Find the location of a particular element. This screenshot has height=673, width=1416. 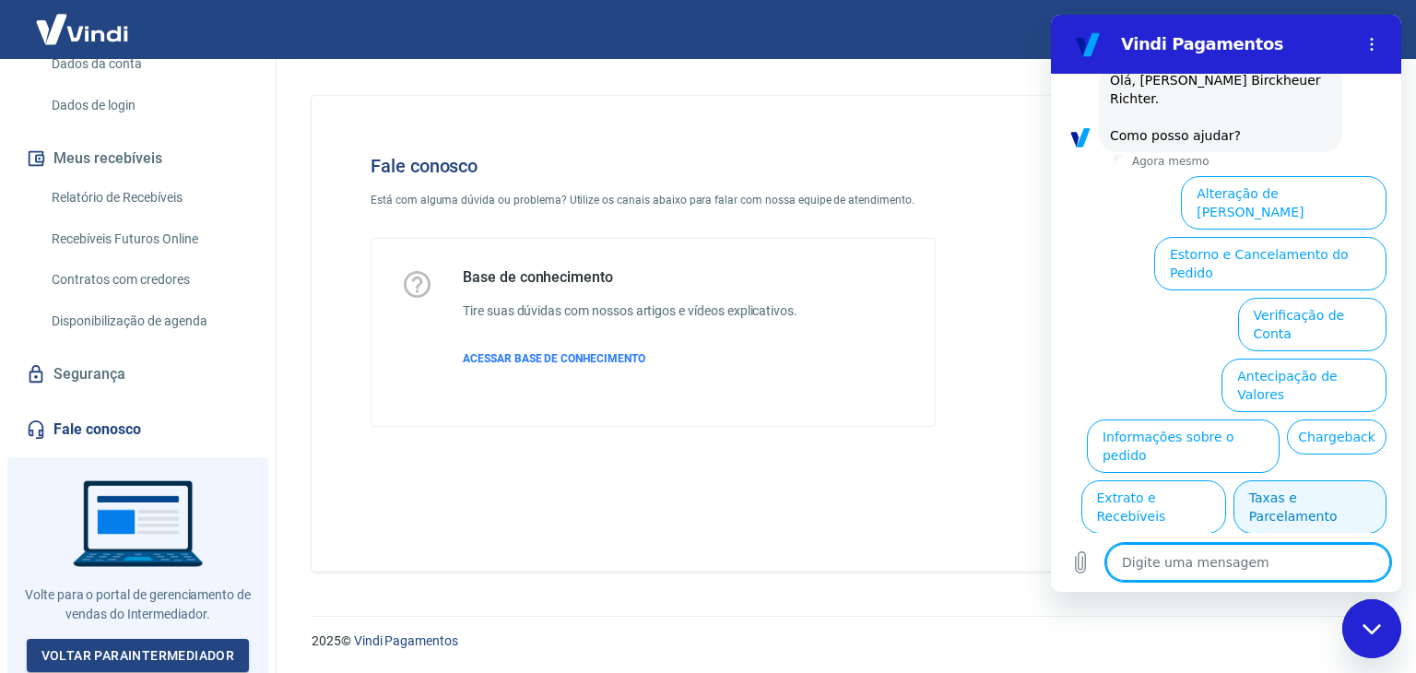

button: Meus recebíveis is located at coordinates (137, 159).